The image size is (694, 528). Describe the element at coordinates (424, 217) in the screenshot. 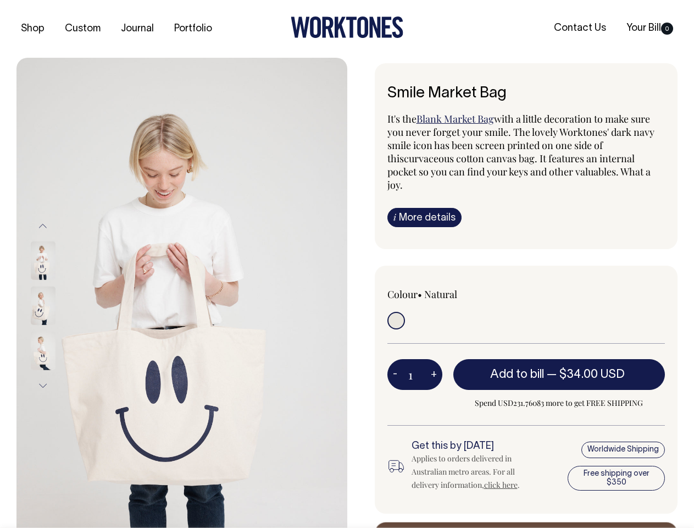

I see `a: iMore details` at that location.